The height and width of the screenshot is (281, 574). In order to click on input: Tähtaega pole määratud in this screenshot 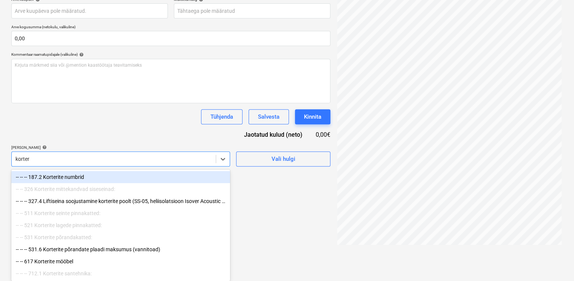, I will do `click(252, 11)`.